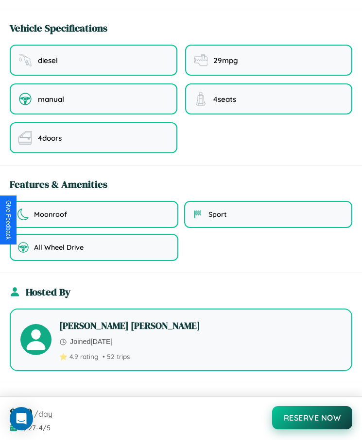 This screenshot has width=362, height=440. I want to click on span: 4 seats, so click(224, 99).